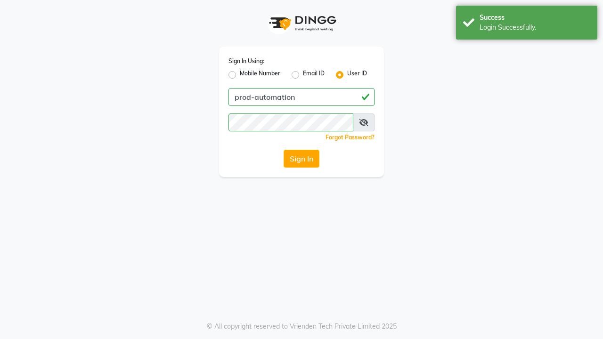  Describe the element at coordinates (246, 61) in the screenshot. I see `label: Sign In Using:` at that location.